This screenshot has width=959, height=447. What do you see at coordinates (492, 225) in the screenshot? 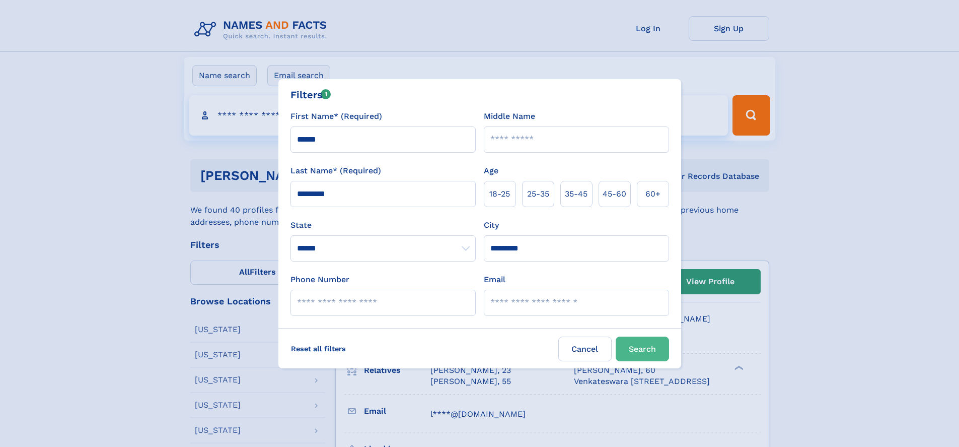
I see `label: City` at bounding box center [492, 225].